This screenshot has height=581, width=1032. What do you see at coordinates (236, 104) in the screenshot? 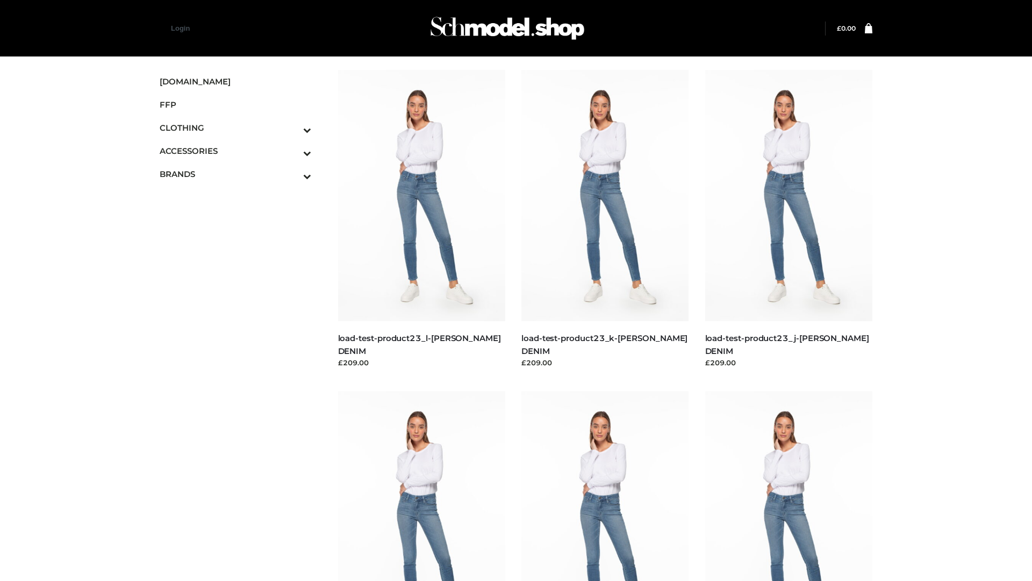
I see `a: FFP` at bounding box center [236, 104].